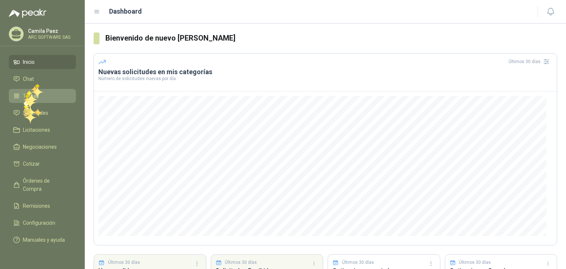  What do you see at coordinates (31, 164) in the screenshot?
I see `span: Cotizar` at bounding box center [31, 164].